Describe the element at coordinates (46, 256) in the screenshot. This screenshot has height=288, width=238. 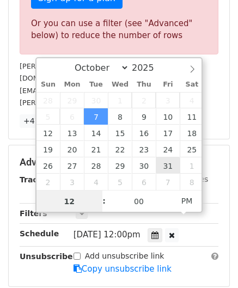
I see `strong: Unsubscribe` at that location.